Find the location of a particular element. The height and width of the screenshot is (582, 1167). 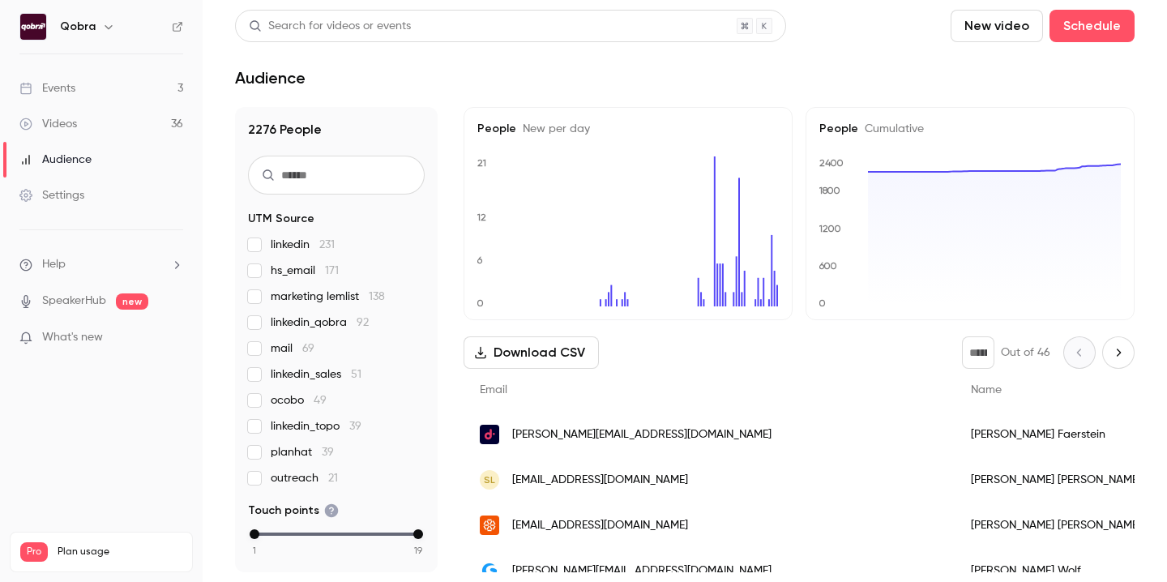

div: min is located at coordinates (254, 534).